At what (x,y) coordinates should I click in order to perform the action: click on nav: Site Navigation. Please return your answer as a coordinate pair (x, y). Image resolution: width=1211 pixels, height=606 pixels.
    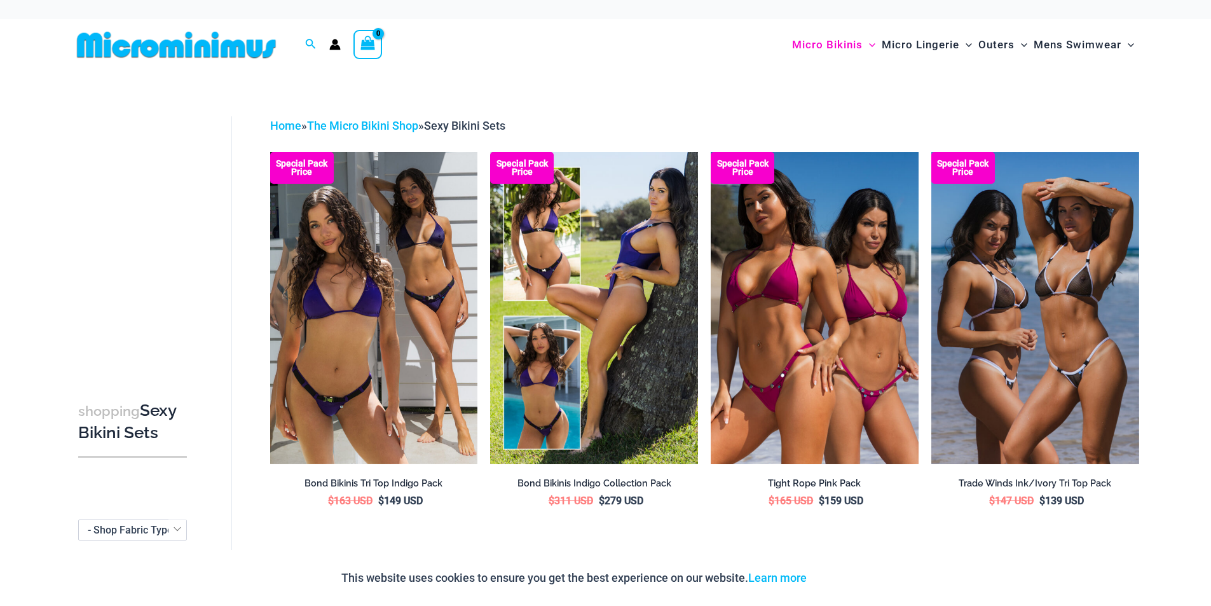
    Looking at the image, I should click on (963, 45).